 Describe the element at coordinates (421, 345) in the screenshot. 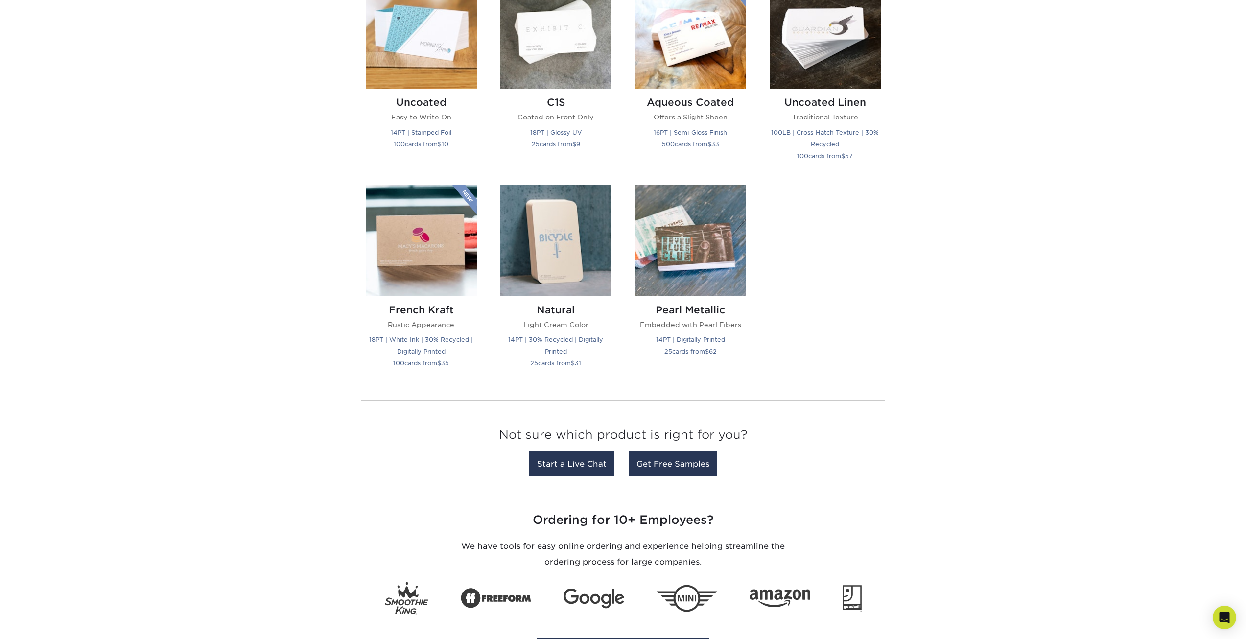

I see `small: 18PT | White Ink | 30% Recycled | Digitally Printed` at that location.